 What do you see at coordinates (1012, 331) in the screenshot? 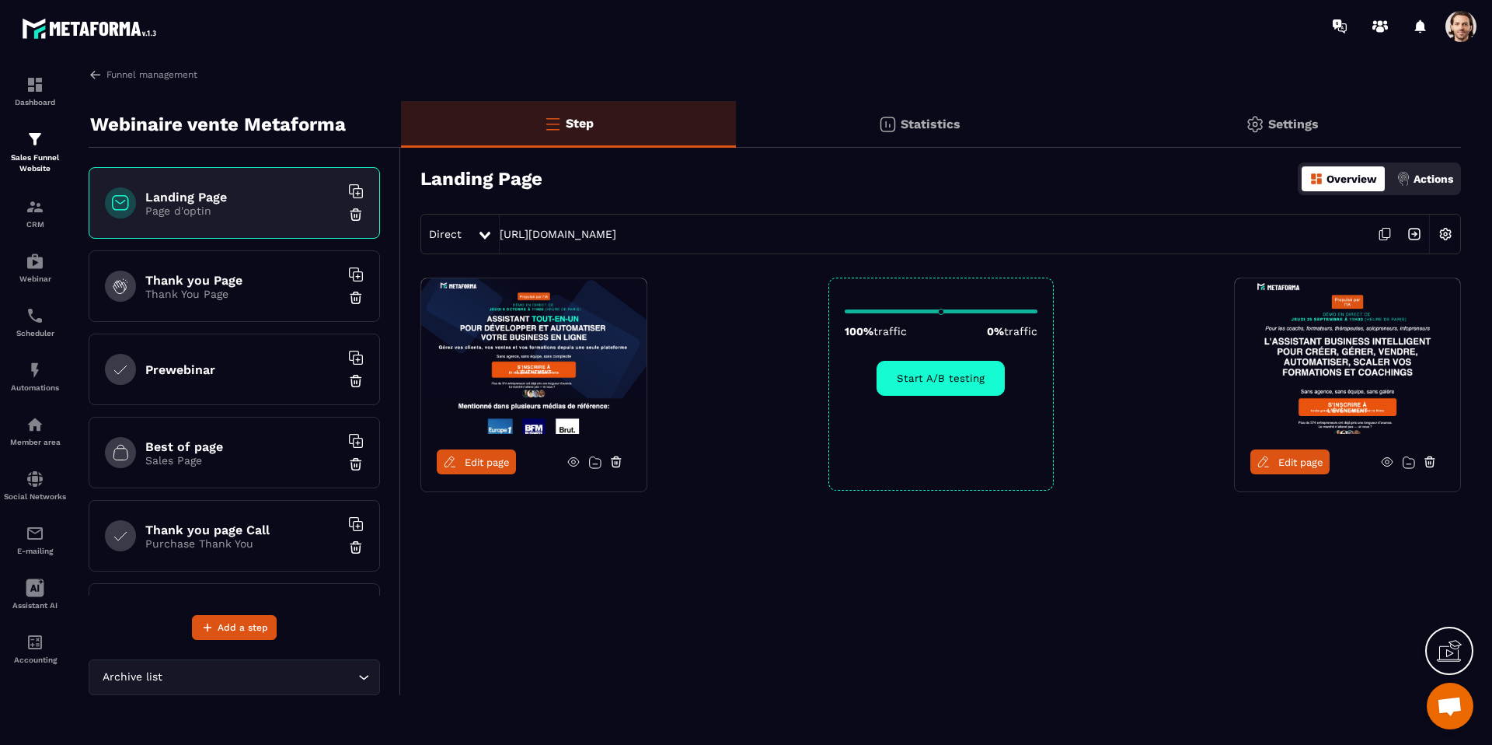
I see `p: 0%` at bounding box center [1012, 331].